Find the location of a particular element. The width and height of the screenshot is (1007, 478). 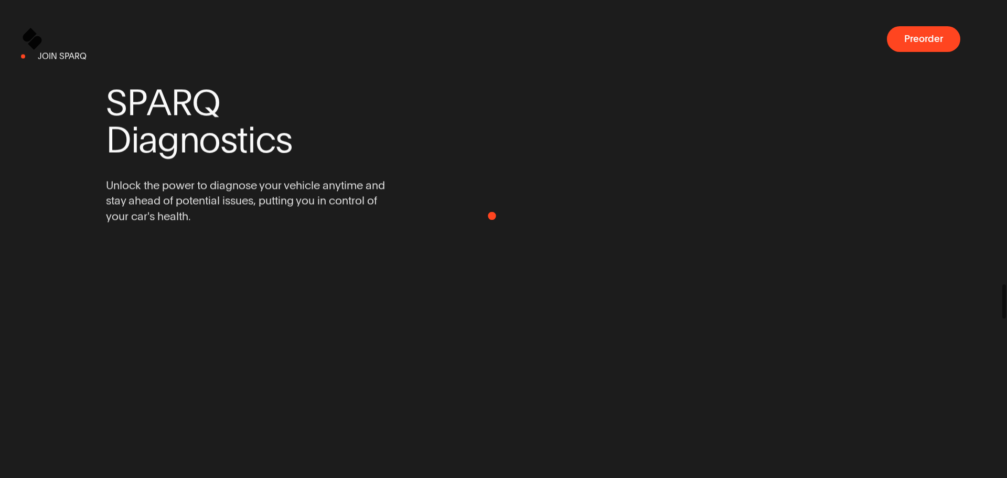

span: Join Sparq is located at coordinates (62, 56).